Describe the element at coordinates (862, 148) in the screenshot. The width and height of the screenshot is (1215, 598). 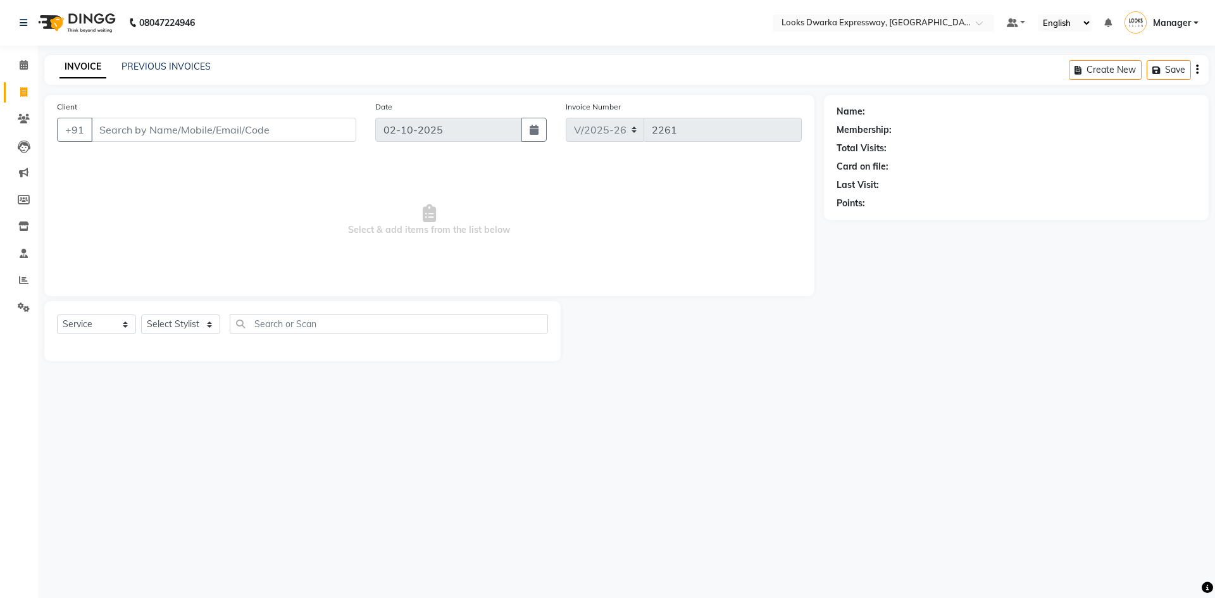
I see `div: Total Visits:` at that location.